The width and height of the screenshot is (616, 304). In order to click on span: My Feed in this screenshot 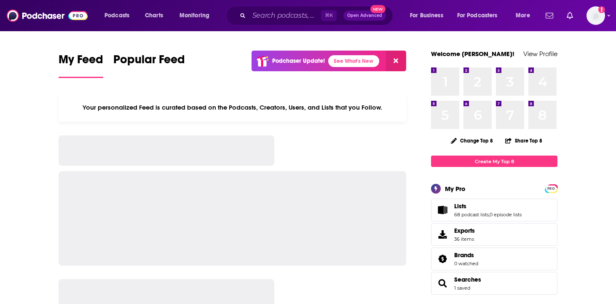, I will do `click(81, 62)`.